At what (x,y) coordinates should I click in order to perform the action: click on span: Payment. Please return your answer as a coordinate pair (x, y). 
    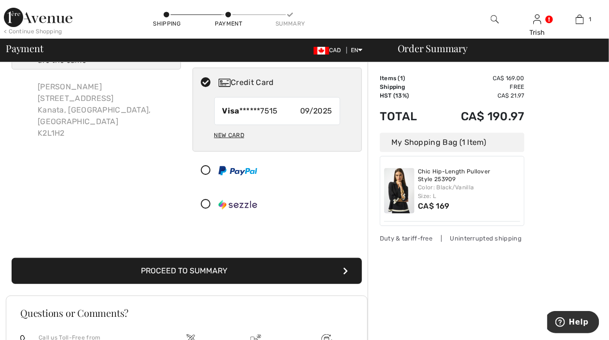
    Looking at the image, I should click on (24, 48).